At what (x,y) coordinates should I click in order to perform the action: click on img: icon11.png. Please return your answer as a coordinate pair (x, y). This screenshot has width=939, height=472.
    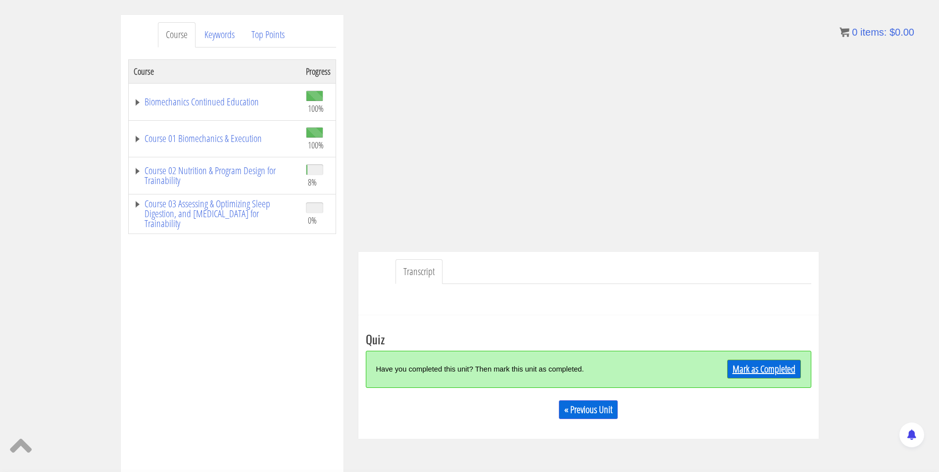
    Looking at the image, I should click on (844, 32).